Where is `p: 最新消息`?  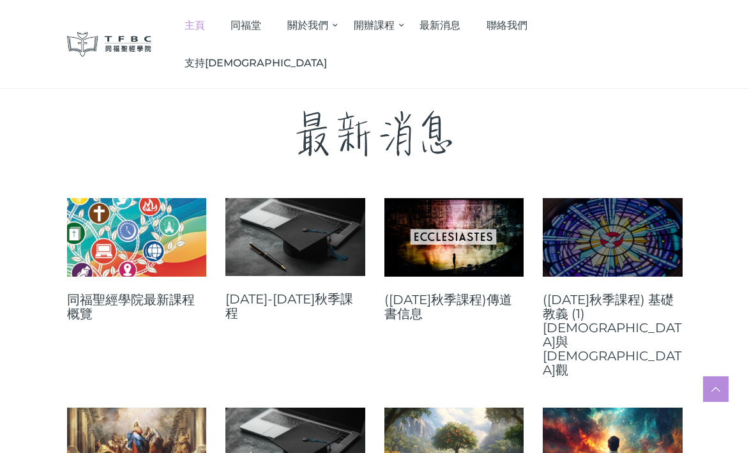
p: 最新消息 is located at coordinates (375, 134).